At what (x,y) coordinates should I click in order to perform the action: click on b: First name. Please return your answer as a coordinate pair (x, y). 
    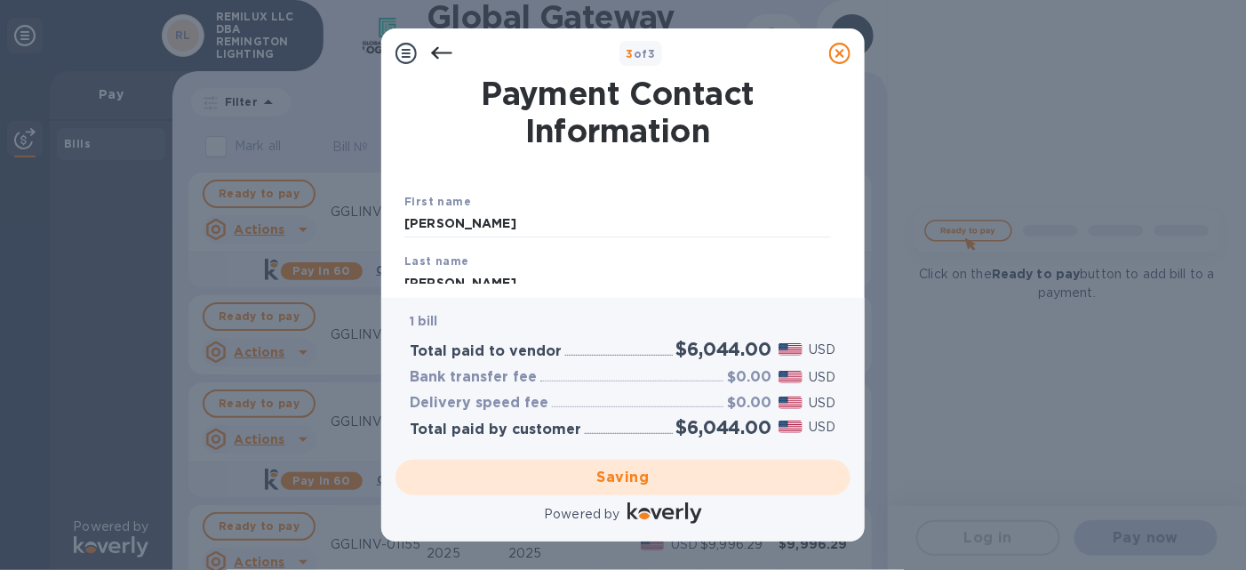
    Looking at the image, I should click on (437, 201).